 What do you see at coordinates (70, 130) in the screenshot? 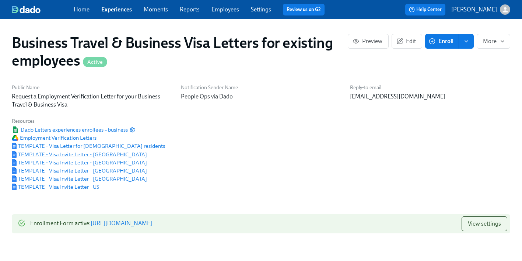
I see `span: Dado Letters experiences enrollees – business` at bounding box center [70, 130].